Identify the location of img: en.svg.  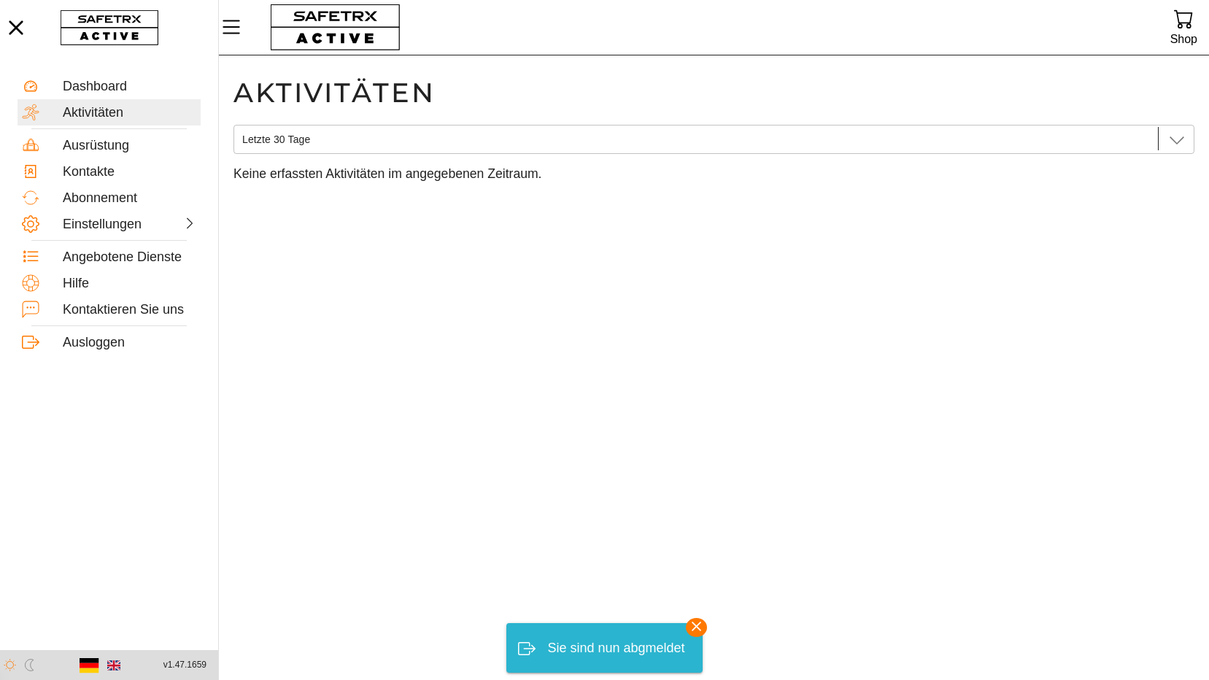
(114, 665).